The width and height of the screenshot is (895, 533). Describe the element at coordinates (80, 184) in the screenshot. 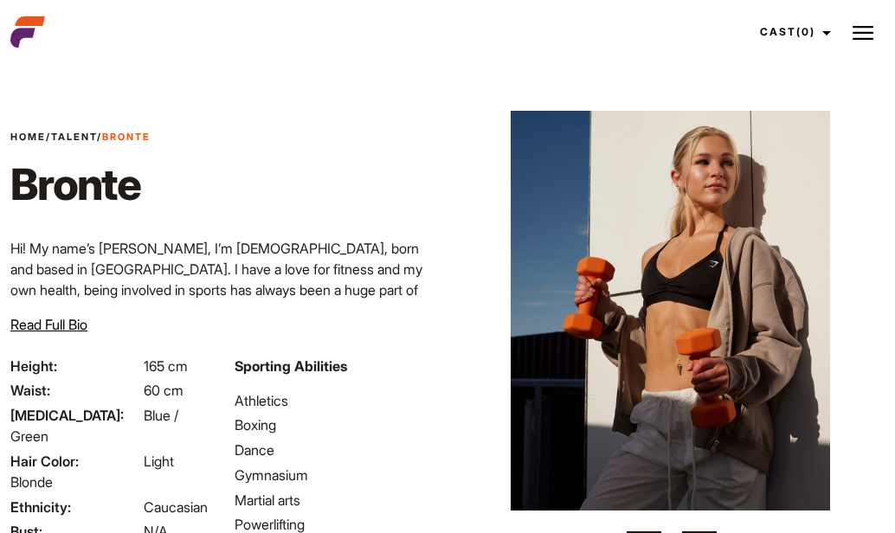

I see `h1: Bronte` at that location.